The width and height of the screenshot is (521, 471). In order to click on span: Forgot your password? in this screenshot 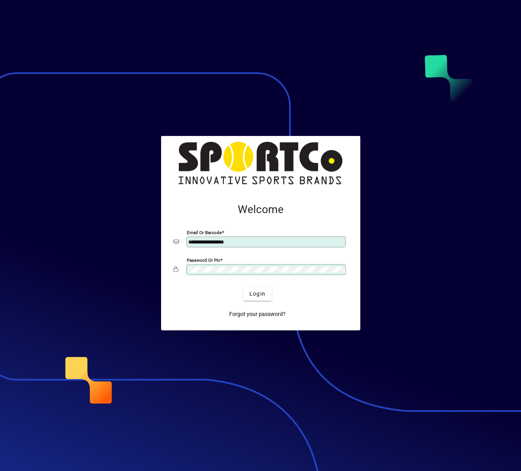, I will do `click(257, 314)`.